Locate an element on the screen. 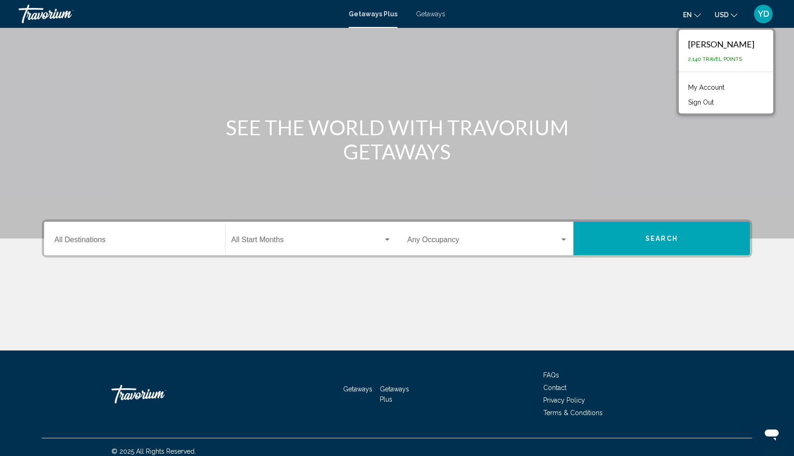 This screenshot has height=456, width=794. h1: SEE THE WORLD WITH TRAVORIUM GETAWAYS is located at coordinates (397, 139).